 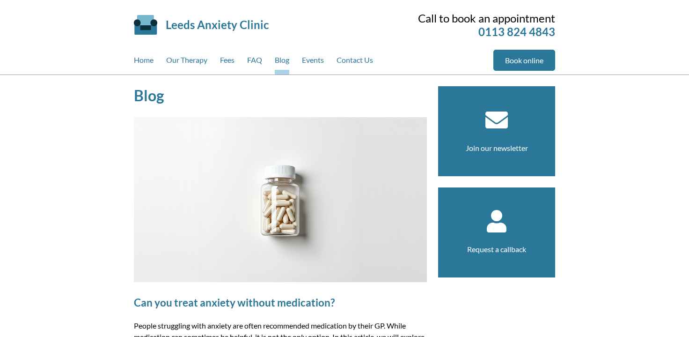 I want to click on a: Blog, so click(x=282, y=62).